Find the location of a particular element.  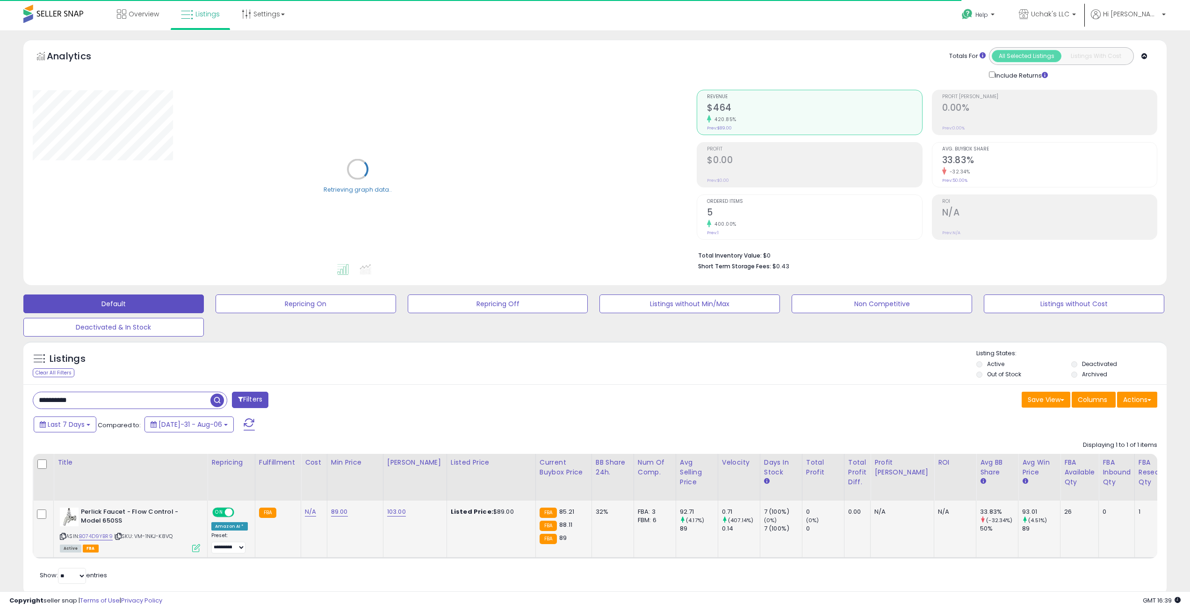

strong: Copyright is located at coordinates (26, 600).